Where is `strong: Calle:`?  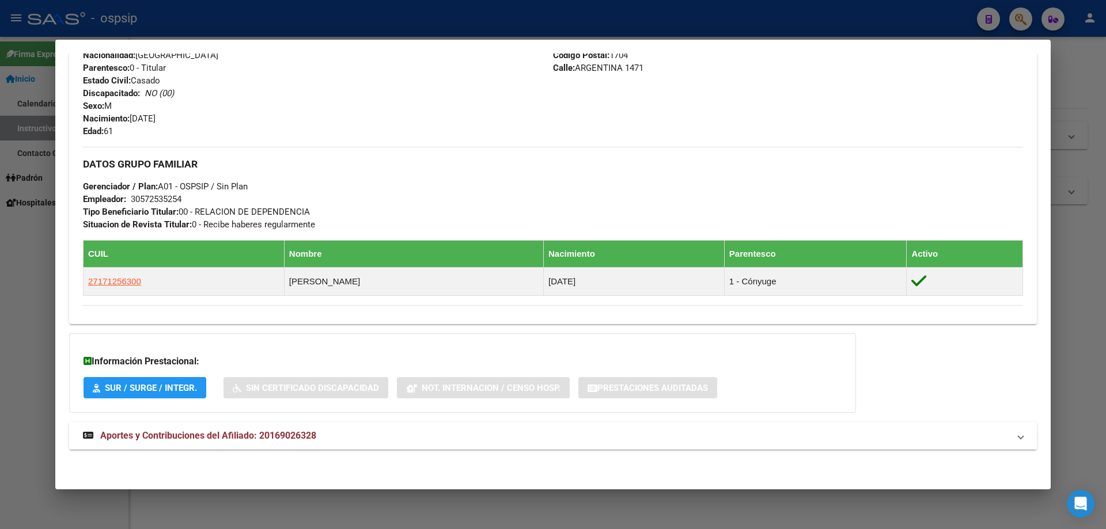 strong: Calle: is located at coordinates (564, 68).